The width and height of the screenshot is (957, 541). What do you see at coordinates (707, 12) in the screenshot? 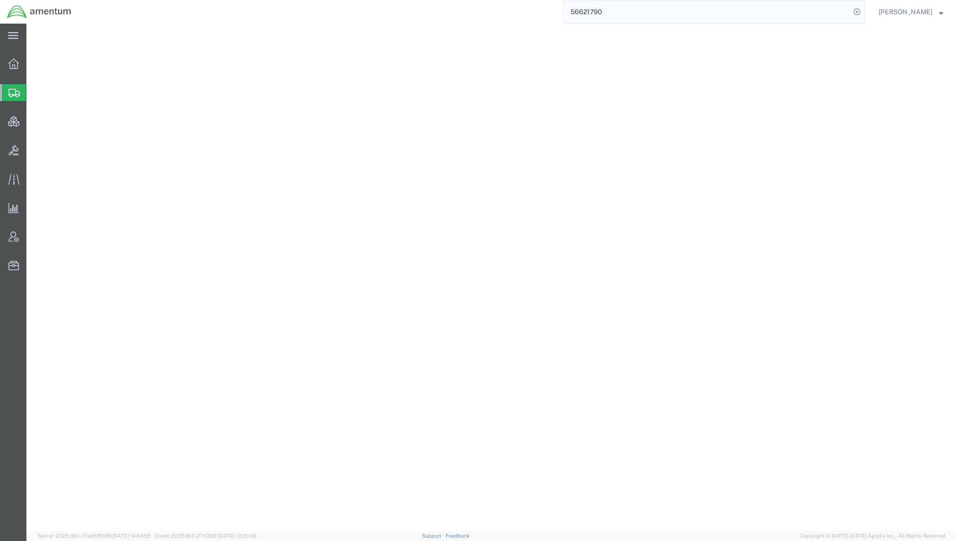
I see `input: Search for shipment number, reference number` at bounding box center [707, 12].